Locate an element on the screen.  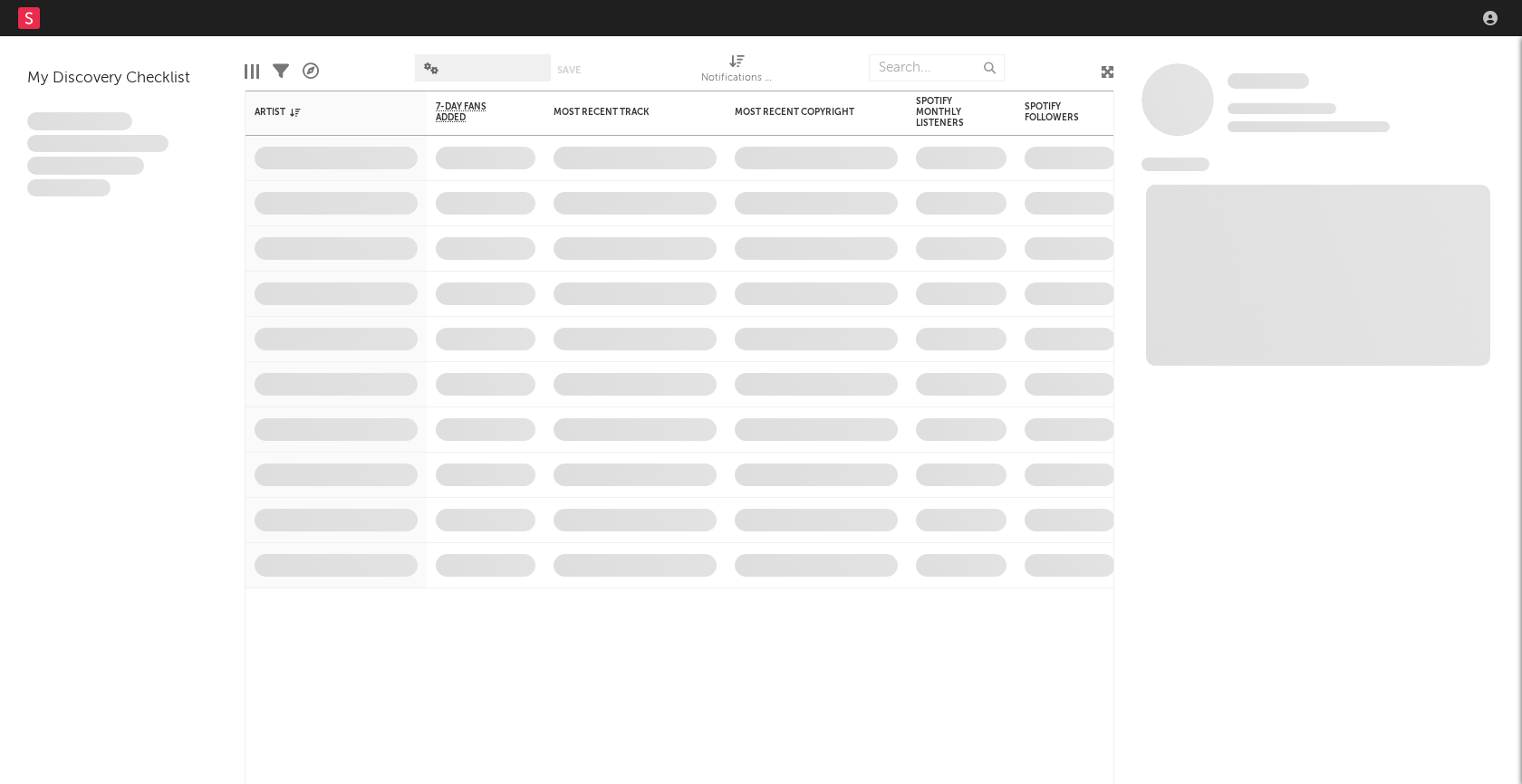
input: Search... is located at coordinates (936, 68).